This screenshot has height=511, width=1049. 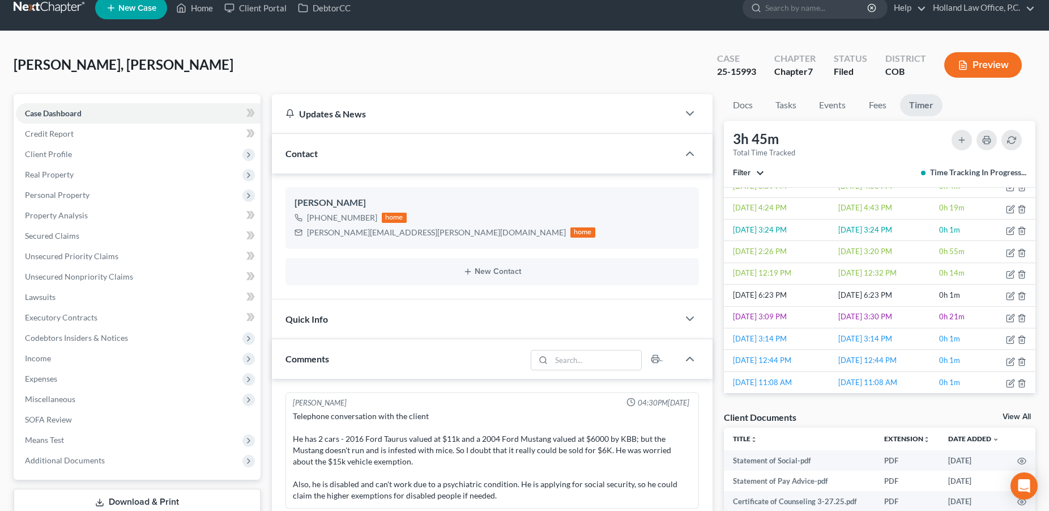 I want to click on td: Statement of Pay Advice-pdf, so click(x=800, y=481).